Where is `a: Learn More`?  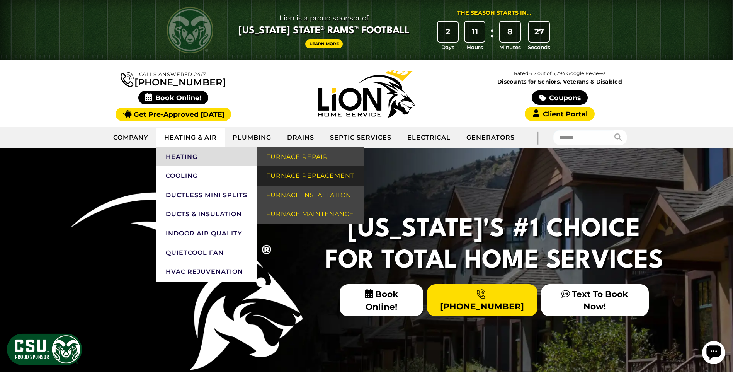
a: Learn More is located at coordinates (324, 44).